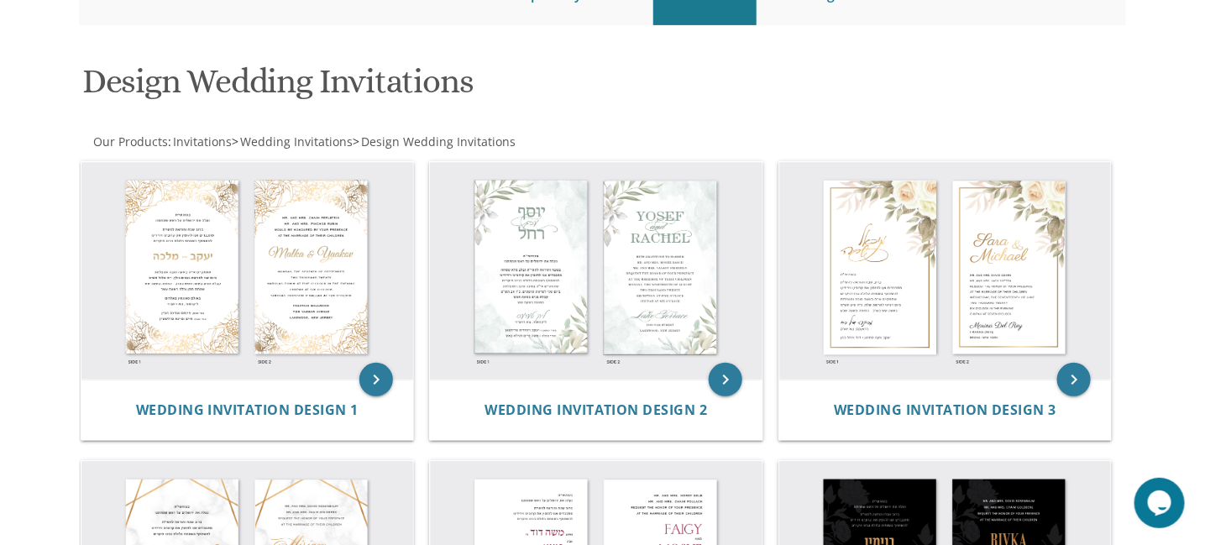 This screenshot has height=545, width=1205. Describe the element at coordinates (946, 410) in the screenshot. I see `span: Wedding Invitation Design 3` at that location.